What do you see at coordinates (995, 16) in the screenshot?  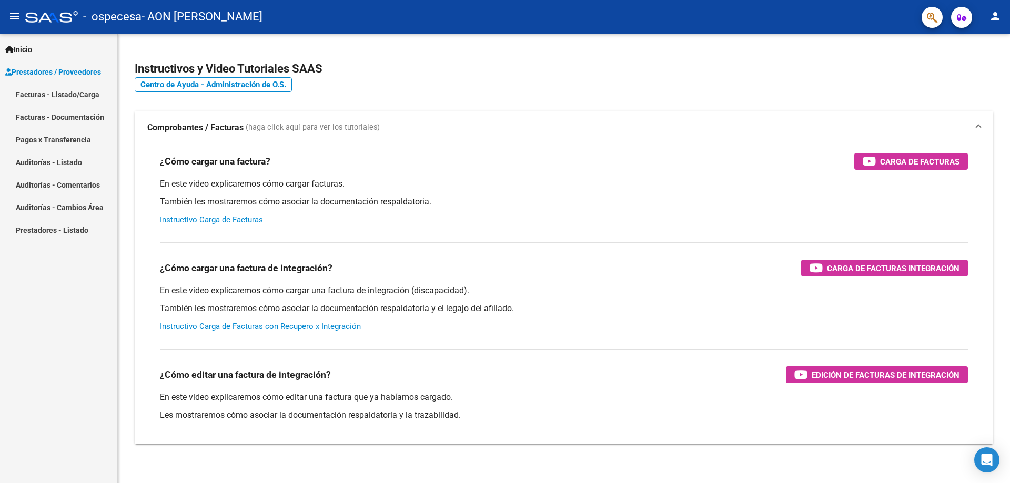 I see `mat-icon: person` at bounding box center [995, 16].